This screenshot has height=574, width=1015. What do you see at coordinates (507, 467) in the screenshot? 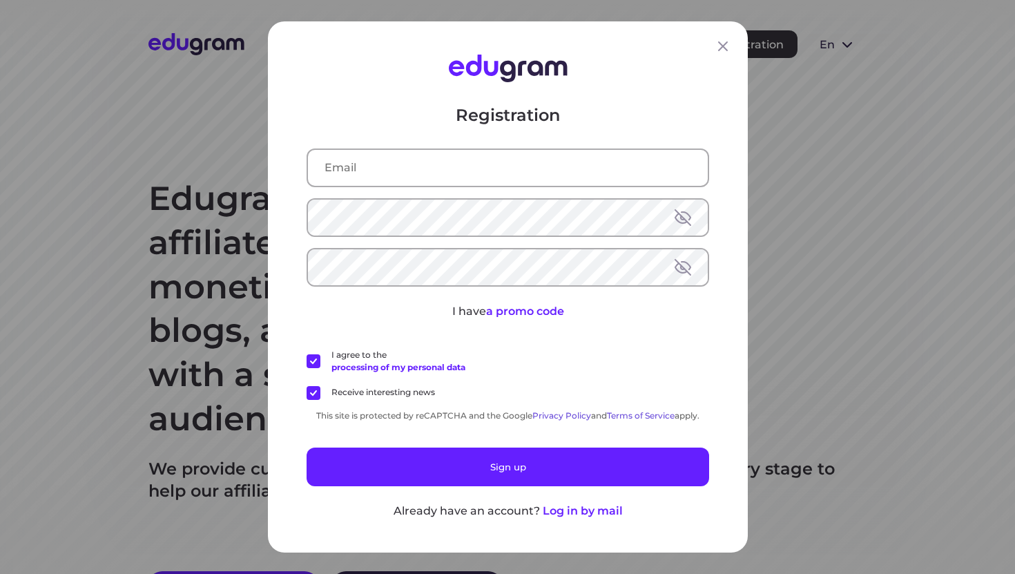
I see `button: Sign up` at bounding box center [507, 467].